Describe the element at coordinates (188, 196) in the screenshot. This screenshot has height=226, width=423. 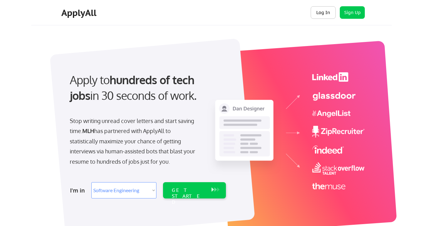
I see `div: GET STARTED` at that location.